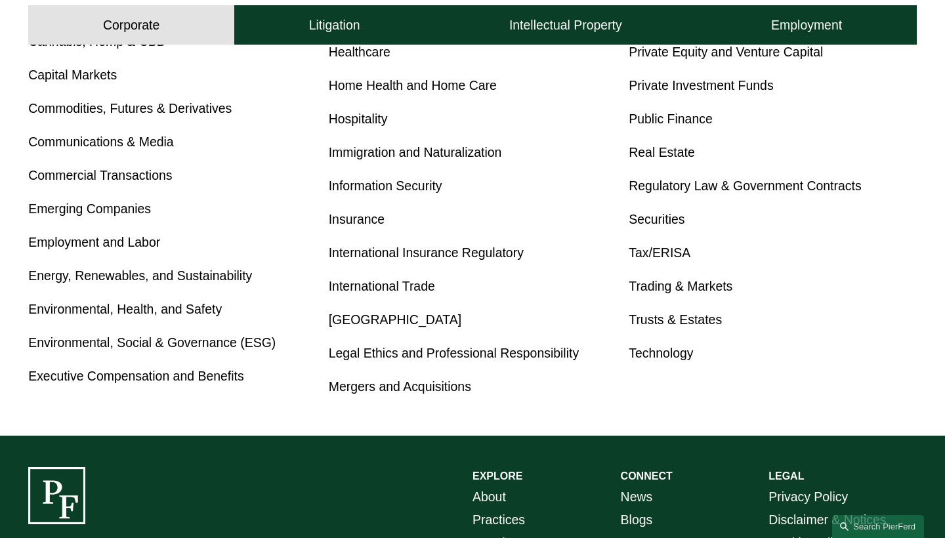 This screenshot has height=538, width=945. Describe the element at coordinates (675, 320) in the screenshot. I see `a: Trusts & Estates` at that location.